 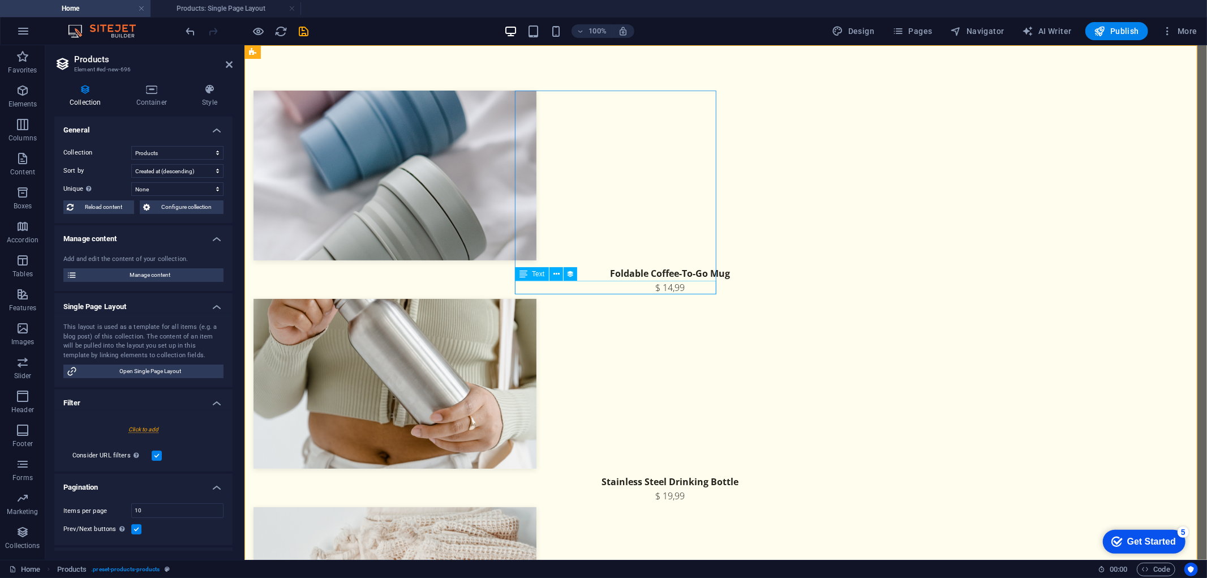 I want to click on p: Accordion, so click(x=23, y=240).